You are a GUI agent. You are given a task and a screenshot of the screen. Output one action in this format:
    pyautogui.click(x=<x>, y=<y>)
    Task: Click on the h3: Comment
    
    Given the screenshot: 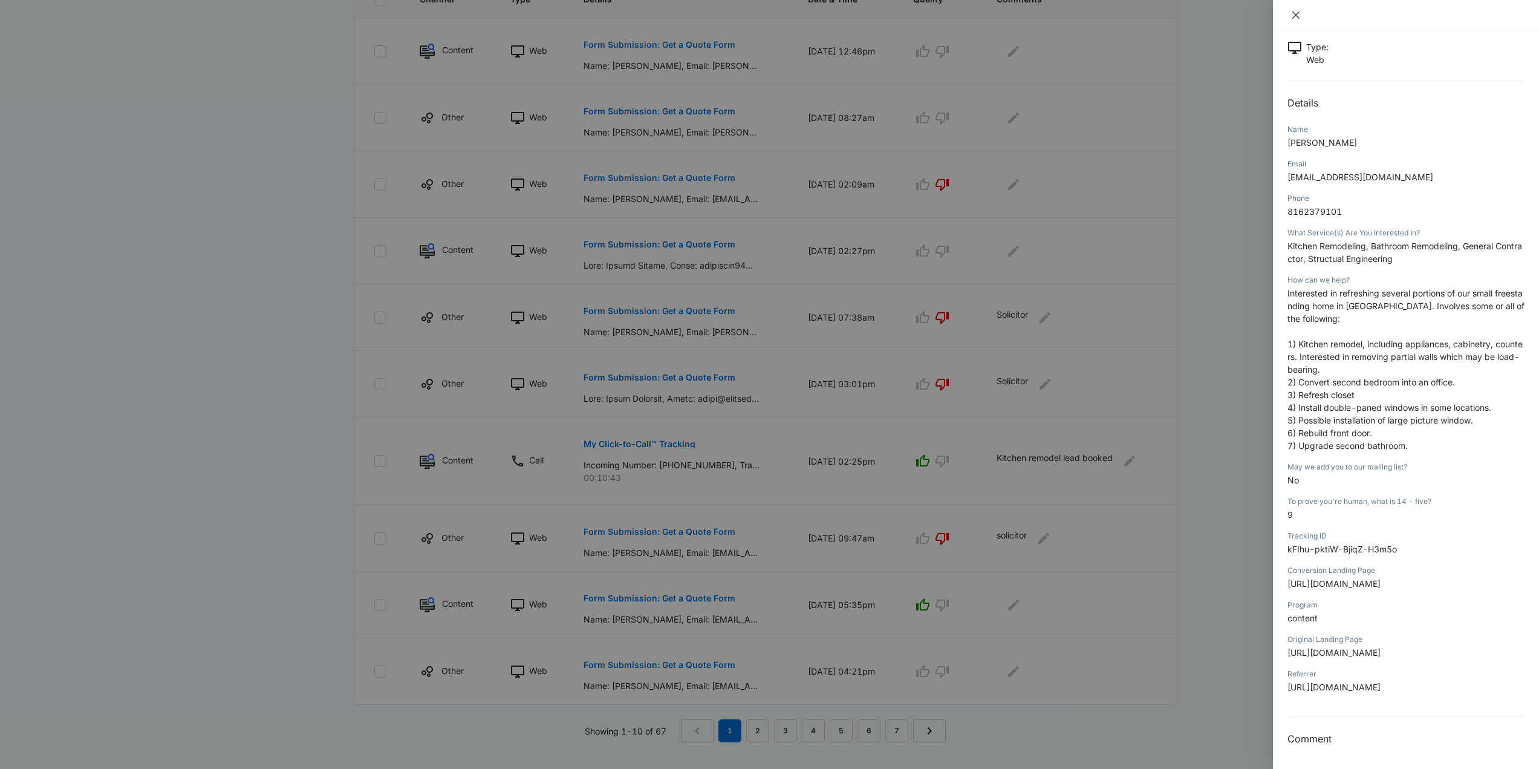 What is the action you would take?
    pyautogui.click(x=1406, y=738)
    